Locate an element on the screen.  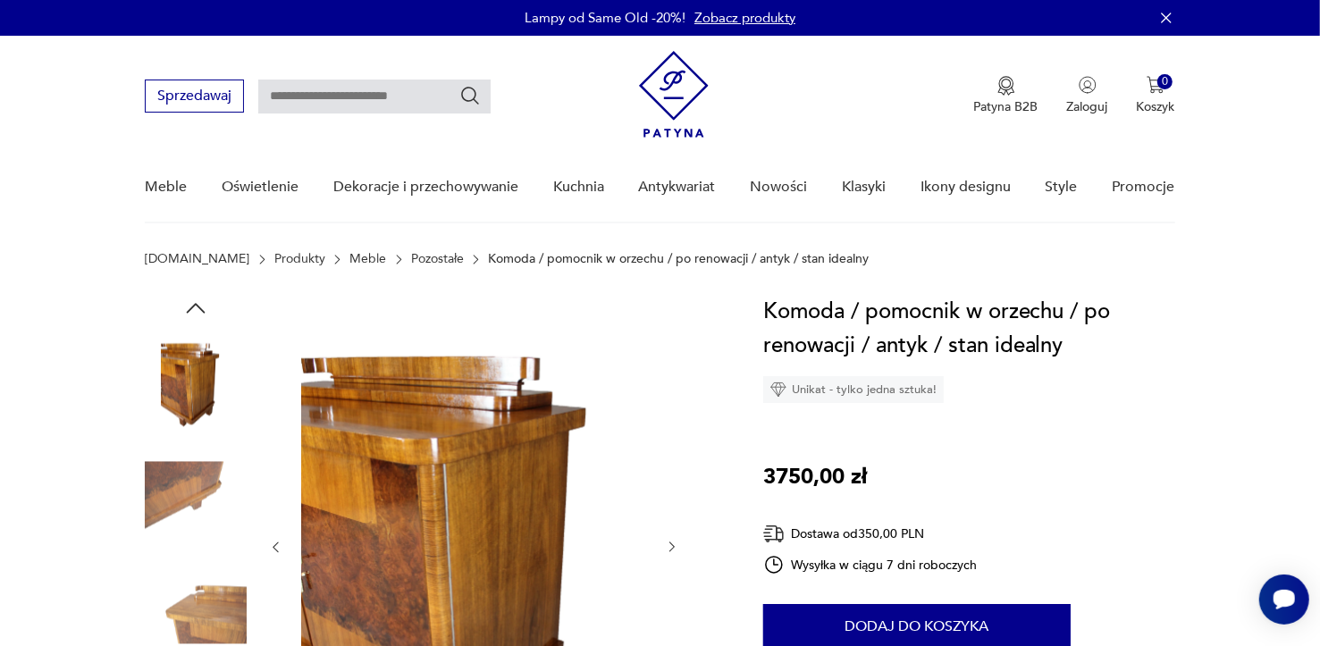
button: Zaloguj is located at coordinates (1088, 96).